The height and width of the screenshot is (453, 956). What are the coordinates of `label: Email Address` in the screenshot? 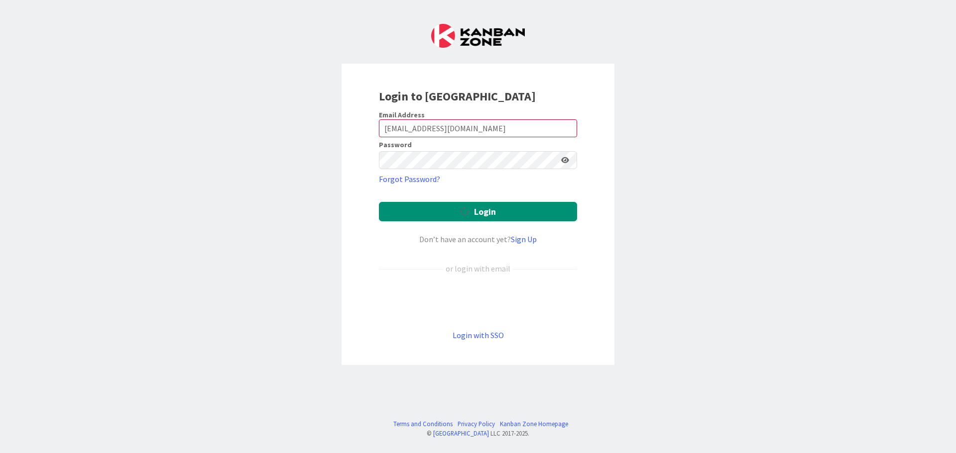 It's located at (402, 115).